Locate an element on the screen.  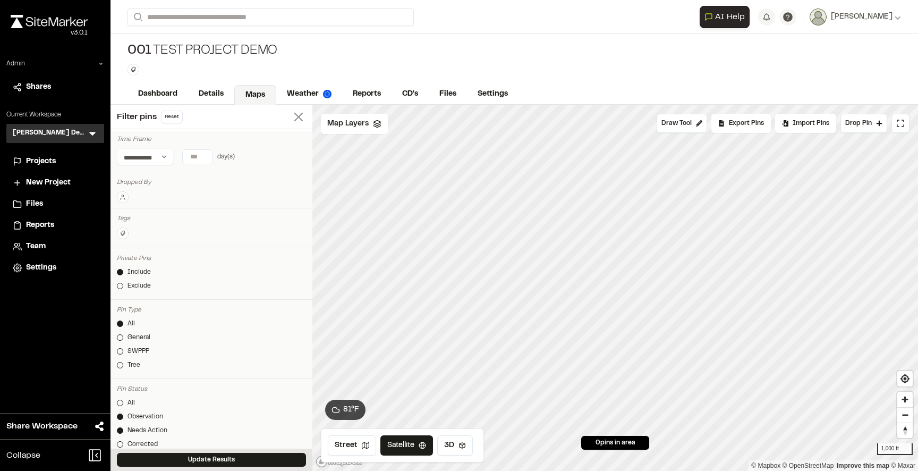
span: Reports is located at coordinates (40, 225).